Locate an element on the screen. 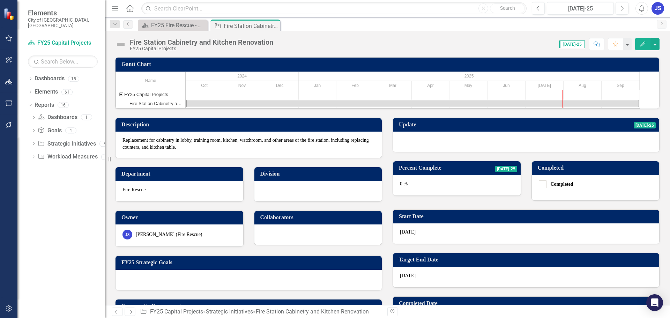 This screenshot has height=318, width=670. a: FY25 Fire Rescue - Strategic Plan is located at coordinates (173, 25).